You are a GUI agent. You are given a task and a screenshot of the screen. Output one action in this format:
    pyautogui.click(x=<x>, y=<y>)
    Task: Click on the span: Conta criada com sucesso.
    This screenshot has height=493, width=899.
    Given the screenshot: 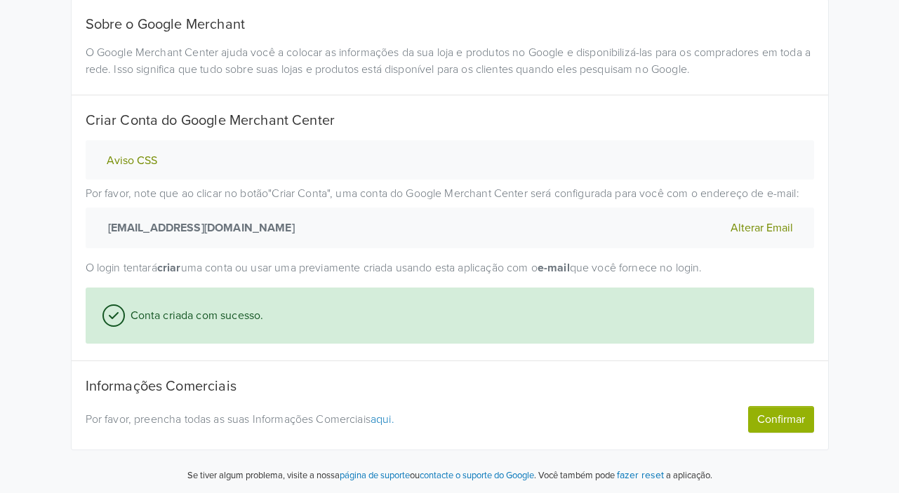 What is the action you would take?
    pyautogui.click(x=194, y=316)
    